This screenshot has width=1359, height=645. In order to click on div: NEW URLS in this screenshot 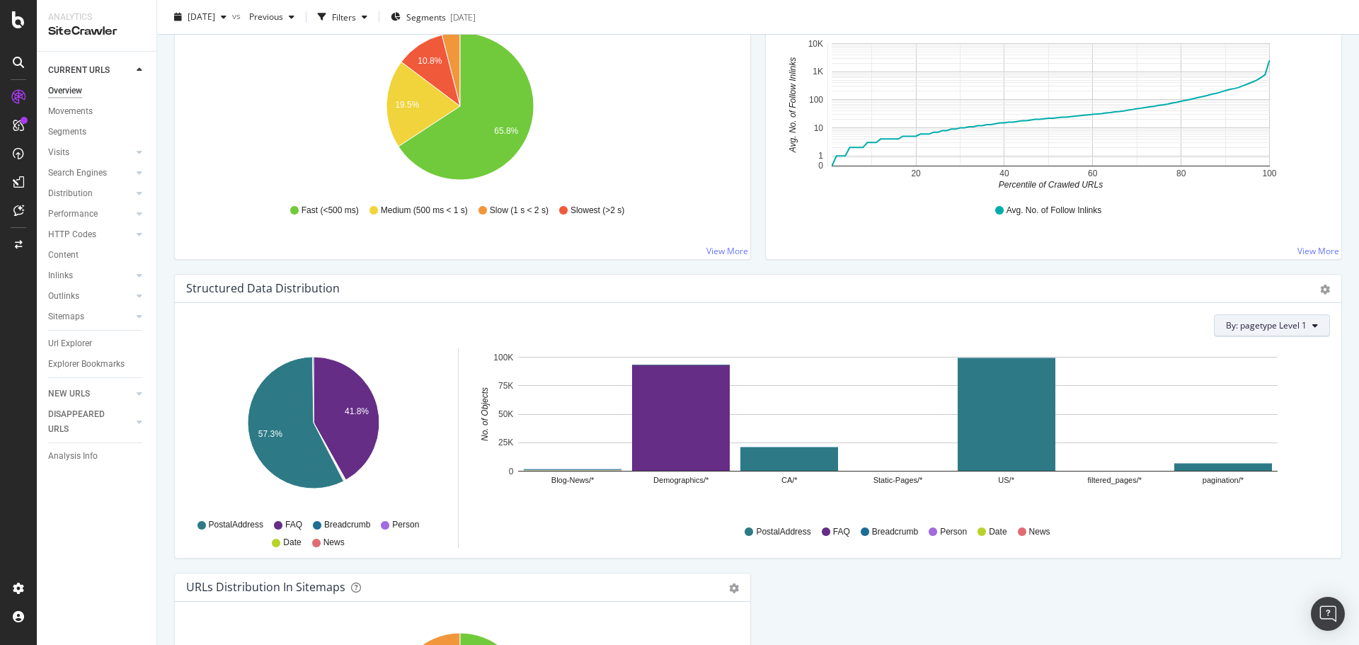, I will do `click(69, 393)`.